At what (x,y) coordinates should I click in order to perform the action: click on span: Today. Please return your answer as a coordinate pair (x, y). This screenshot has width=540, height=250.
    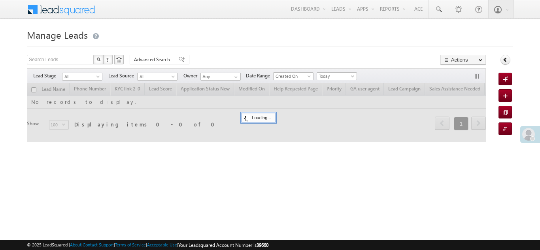
    Looking at the image, I should click on (336, 76).